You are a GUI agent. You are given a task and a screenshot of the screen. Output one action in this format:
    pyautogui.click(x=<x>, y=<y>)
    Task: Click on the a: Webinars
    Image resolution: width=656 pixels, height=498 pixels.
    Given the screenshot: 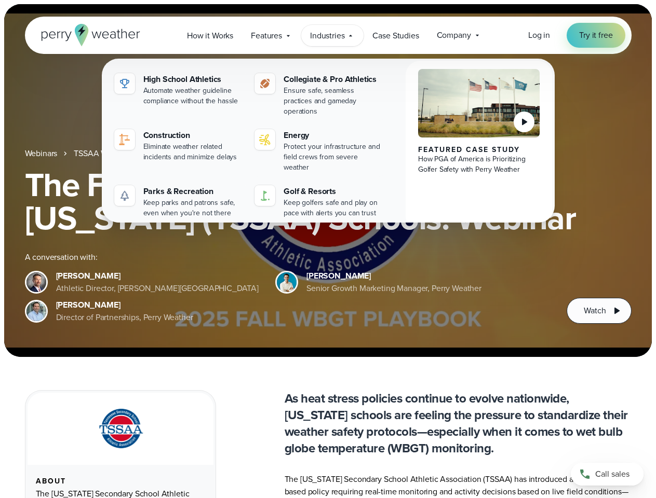 What is the action you would take?
    pyautogui.click(x=41, y=154)
    